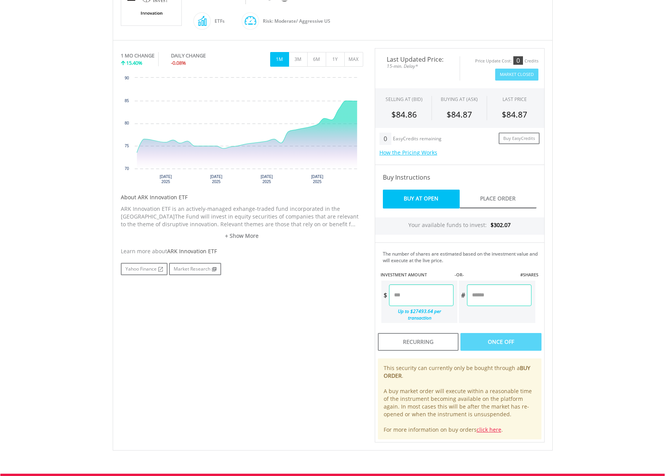 This screenshot has height=476, width=665. Describe the element at coordinates (459, 177) in the screenshot. I see `h4: Buy Instructions` at that location.